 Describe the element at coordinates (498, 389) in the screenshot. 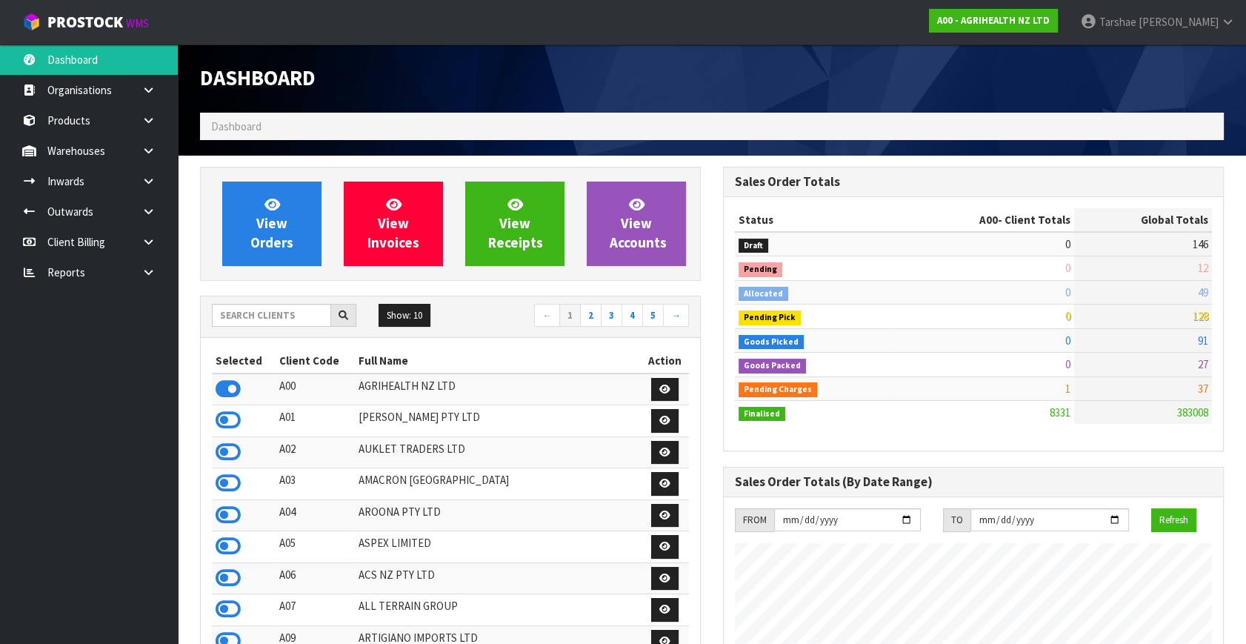

I see `td: AGRIHEALTH NZ LTD` at that location.